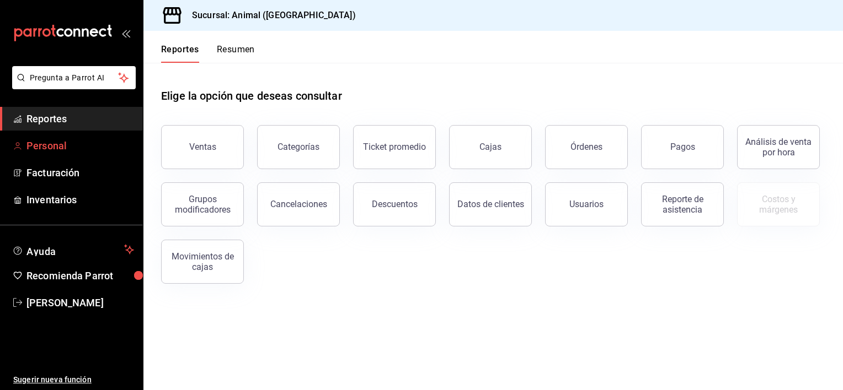 The height and width of the screenshot is (390, 843). I want to click on button: Ticket promedio, so click(394, 147).